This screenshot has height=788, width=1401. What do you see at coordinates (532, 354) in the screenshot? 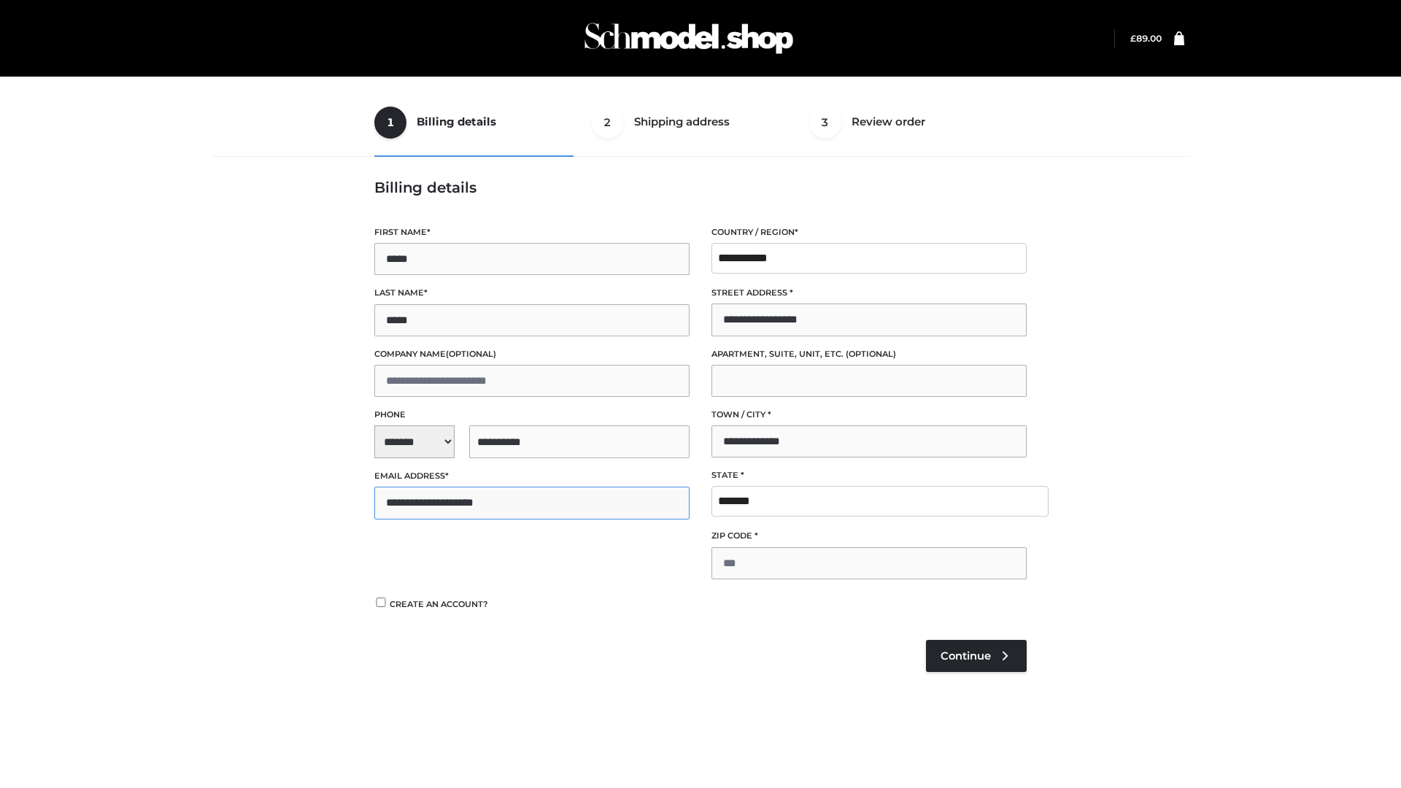
I see `label: Company name` at bounding box center [532, 354].